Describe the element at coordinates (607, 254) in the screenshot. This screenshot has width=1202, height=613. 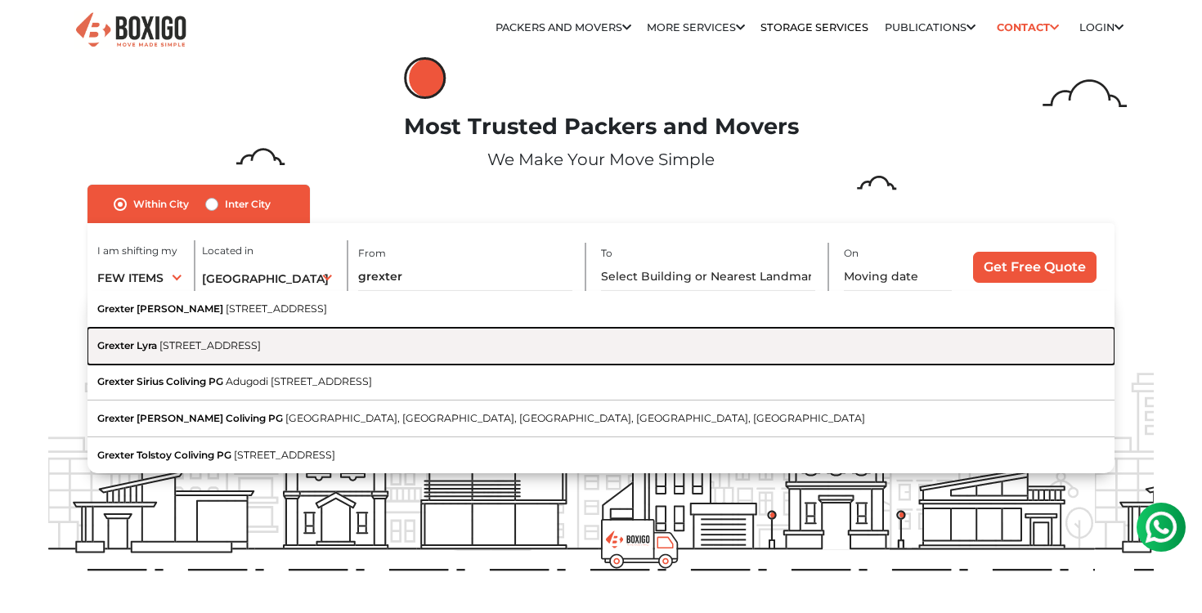
I see `label: To` at that location.